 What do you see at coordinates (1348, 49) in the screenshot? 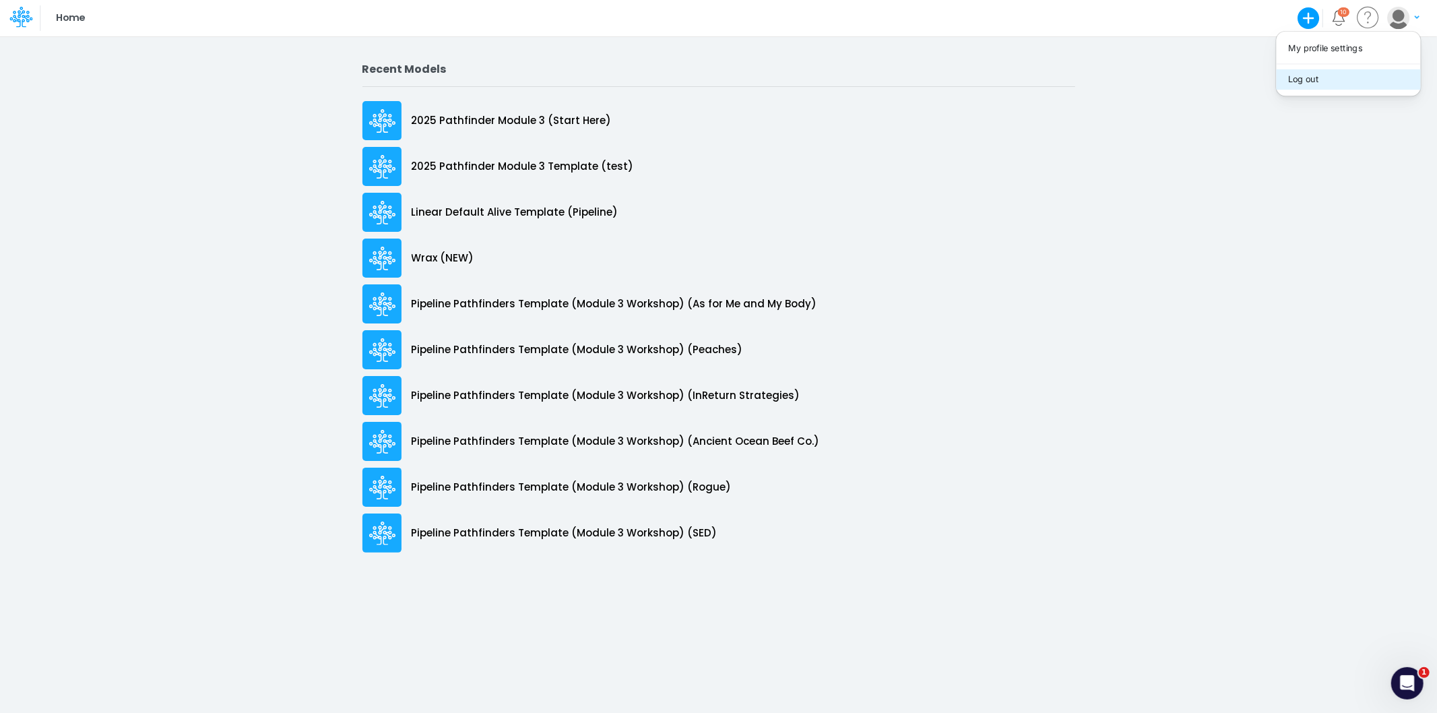
I see `button: My profile settings` at bounding box center [1348, 49].